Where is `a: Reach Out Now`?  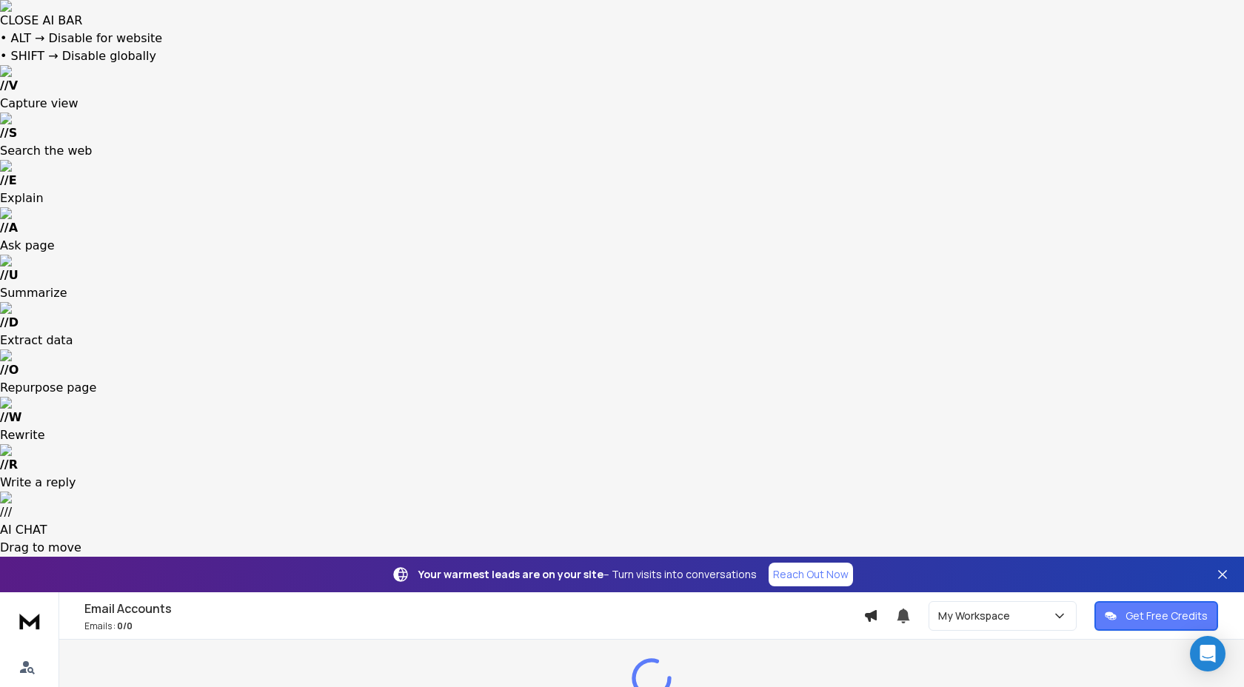
a: Reach Out Now is located at coordinates (811, 574).